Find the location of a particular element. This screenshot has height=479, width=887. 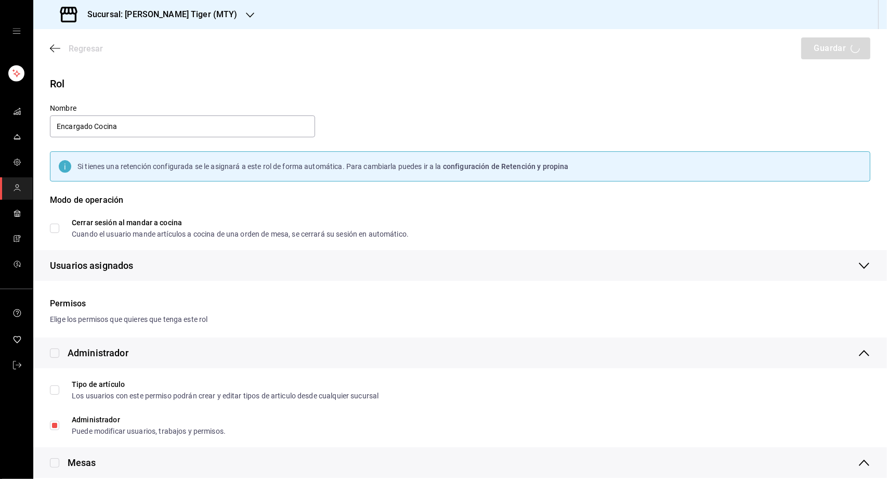

button: open drawer is located at coordinates (17, 31).